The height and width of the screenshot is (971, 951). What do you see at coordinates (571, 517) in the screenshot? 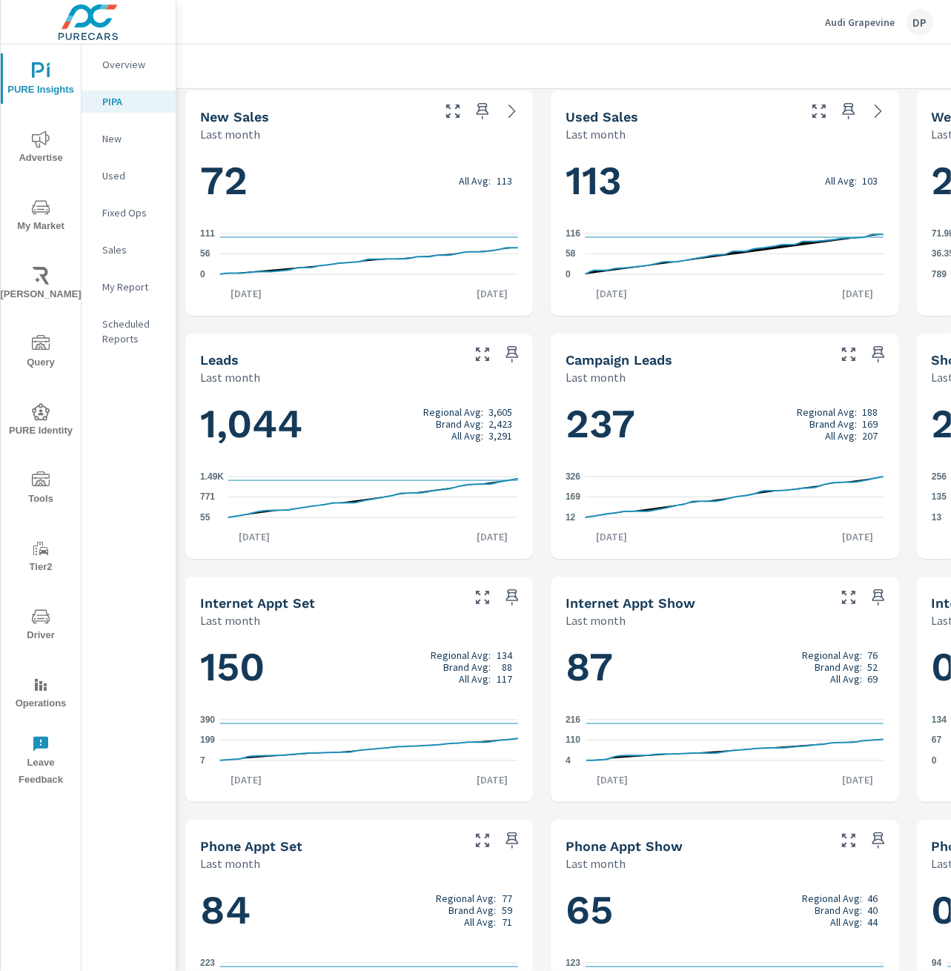
I see `text: 12` at bounding box center [571, 517].